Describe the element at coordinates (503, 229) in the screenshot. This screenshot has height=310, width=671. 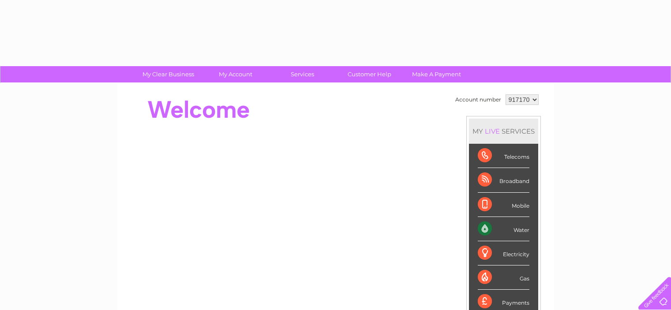
I see `div: Water` at that location.